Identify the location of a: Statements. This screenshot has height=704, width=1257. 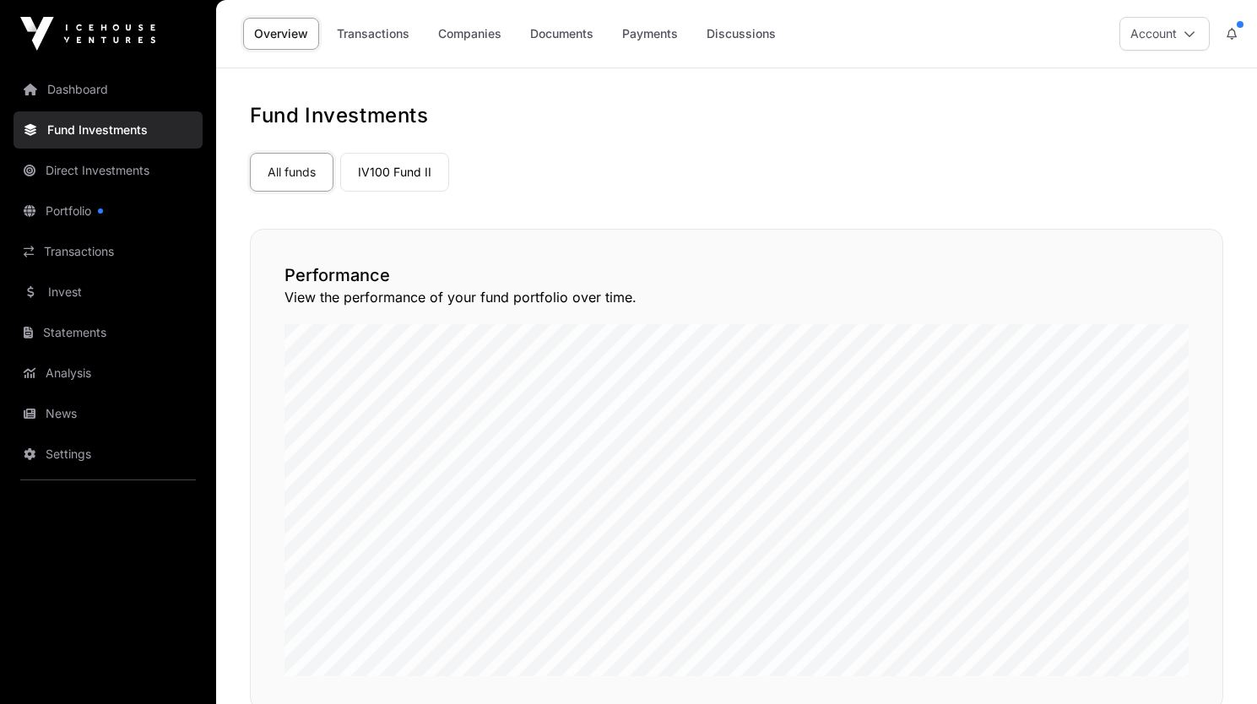
(108, 333).